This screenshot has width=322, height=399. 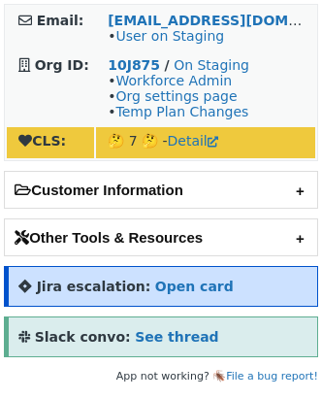 I want to click on strong: Org ID:, so click(x=62, y=65).